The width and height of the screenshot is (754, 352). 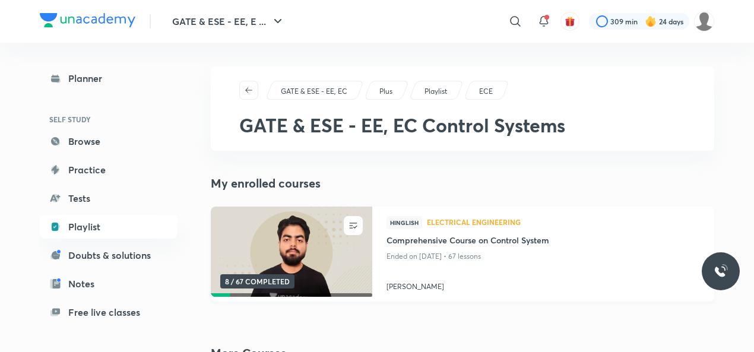 I want to click on img: streak, so click(x=651, y=21).